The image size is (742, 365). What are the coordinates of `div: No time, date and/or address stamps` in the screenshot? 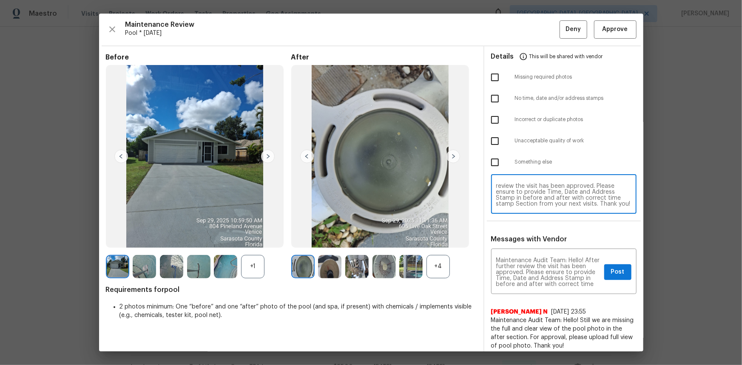 It's located at (564, 99).